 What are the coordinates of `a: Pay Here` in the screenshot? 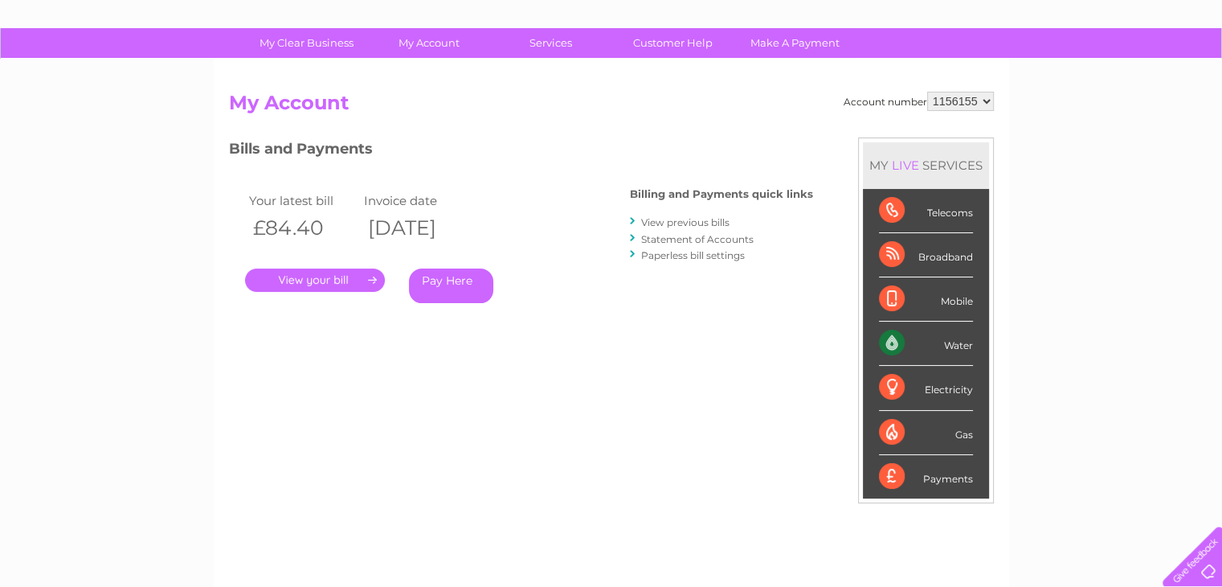 It's located at (451, 285).